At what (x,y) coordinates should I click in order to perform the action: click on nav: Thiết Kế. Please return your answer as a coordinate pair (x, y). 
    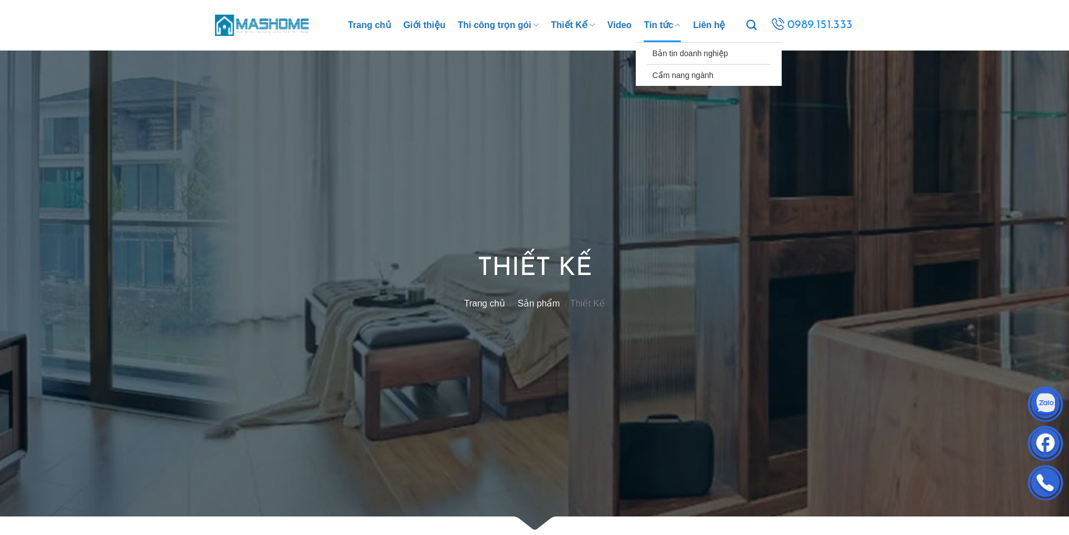
    Looking at the image, I should click on (534, 303).